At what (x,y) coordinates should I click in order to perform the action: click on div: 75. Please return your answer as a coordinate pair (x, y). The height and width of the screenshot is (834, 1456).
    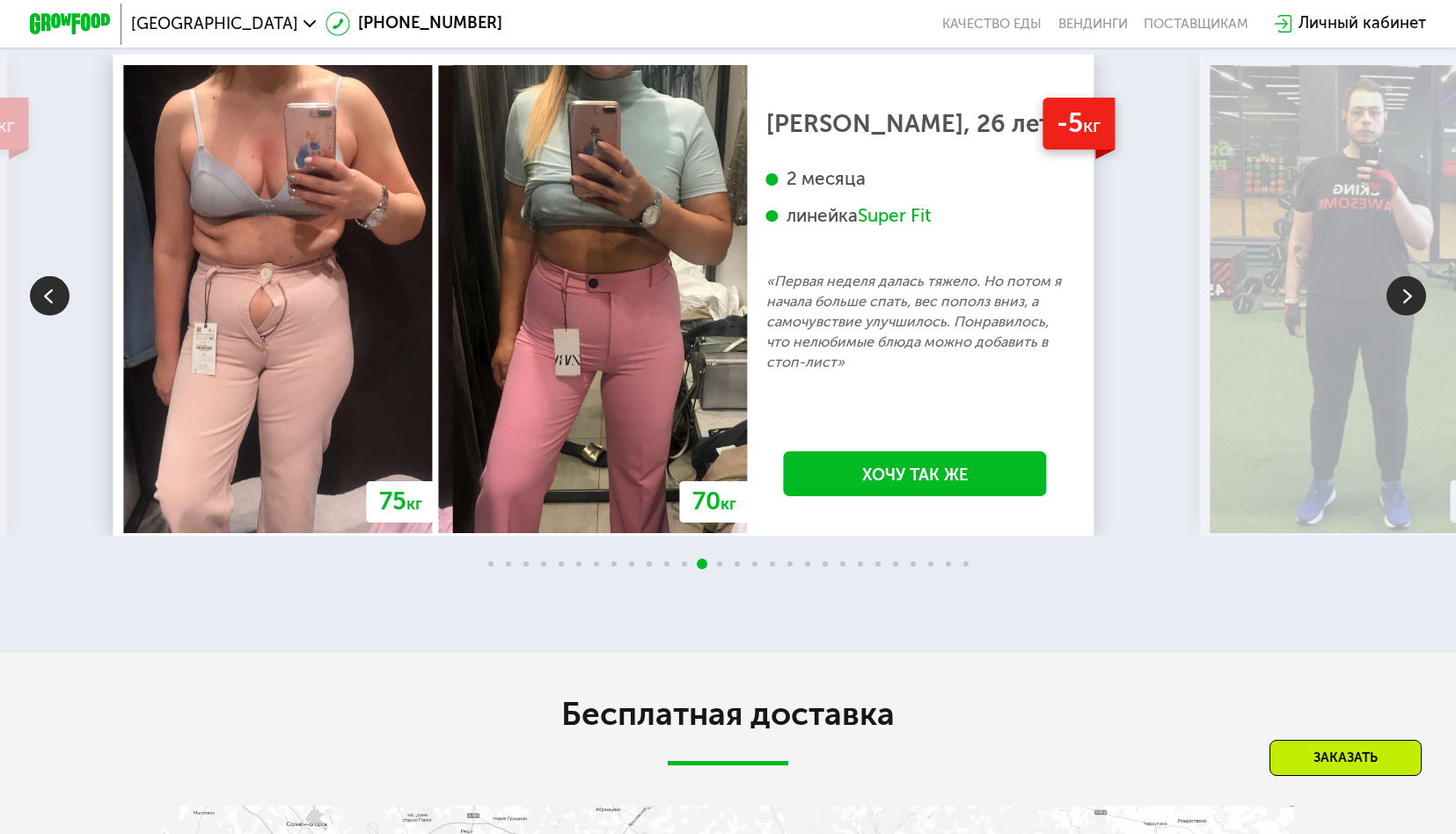
    Looking at the image, I should click on (400, 503).